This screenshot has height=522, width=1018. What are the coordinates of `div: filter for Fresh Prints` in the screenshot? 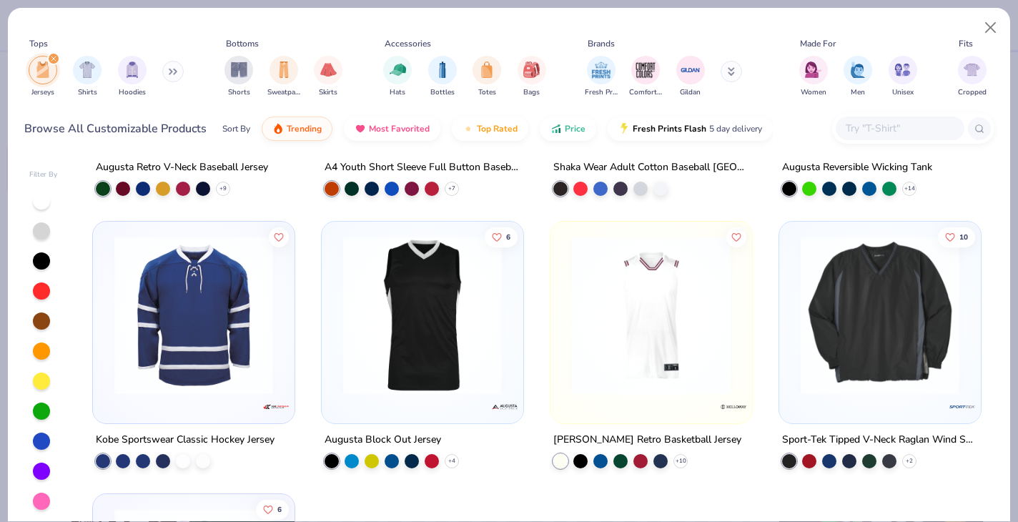 It's located at (601, 77).